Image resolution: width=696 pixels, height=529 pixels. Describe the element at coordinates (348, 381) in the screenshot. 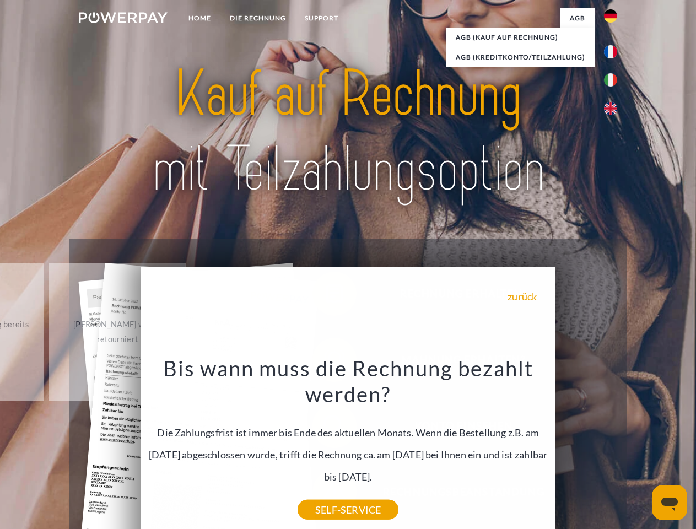

I see `h3: Bis wann muss die Rechnung bezahlt werden?` at that location.